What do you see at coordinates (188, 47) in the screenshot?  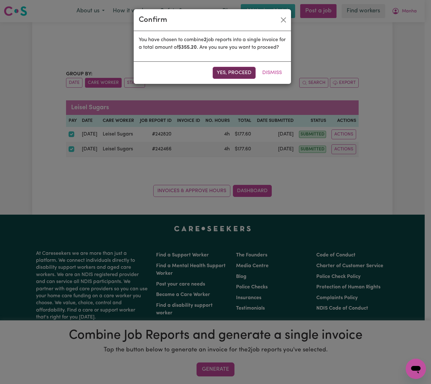 I see `b: $ 355.20` at bounding box center [188, 47].